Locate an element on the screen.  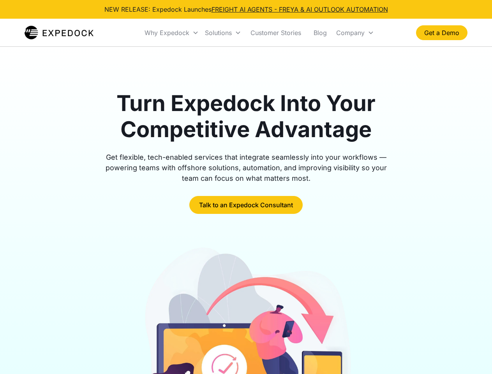
div: NEW RELEASE: Expedock Launches is located at coordinates (246, 9).